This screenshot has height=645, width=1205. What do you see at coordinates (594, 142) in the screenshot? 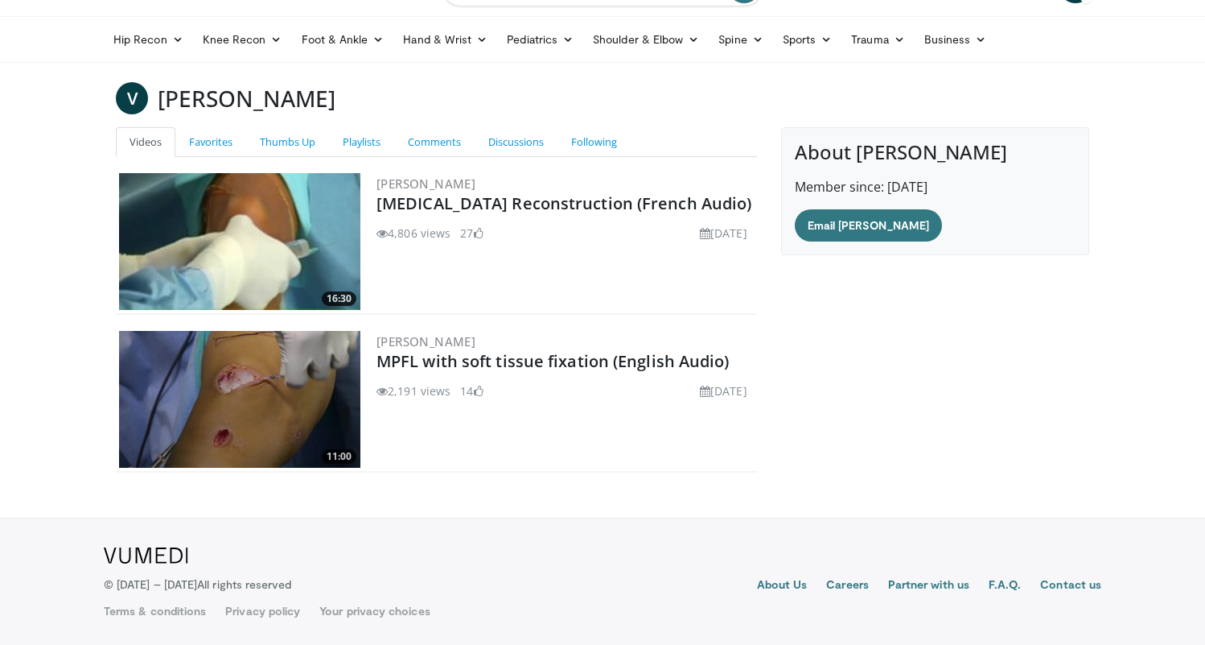
I see `a: Following` at bounding box center [594, 142].